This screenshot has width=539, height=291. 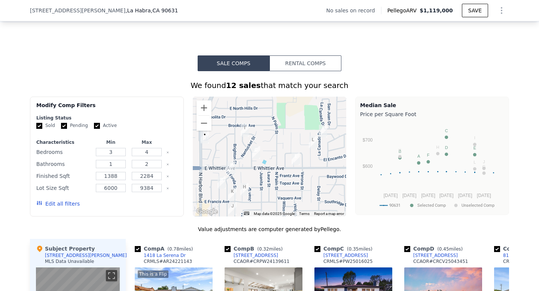 What do you see at coordinates (244, 189) in the screenshot?
I see `div: 530 Gerry St` at bounding box center [244, 189].